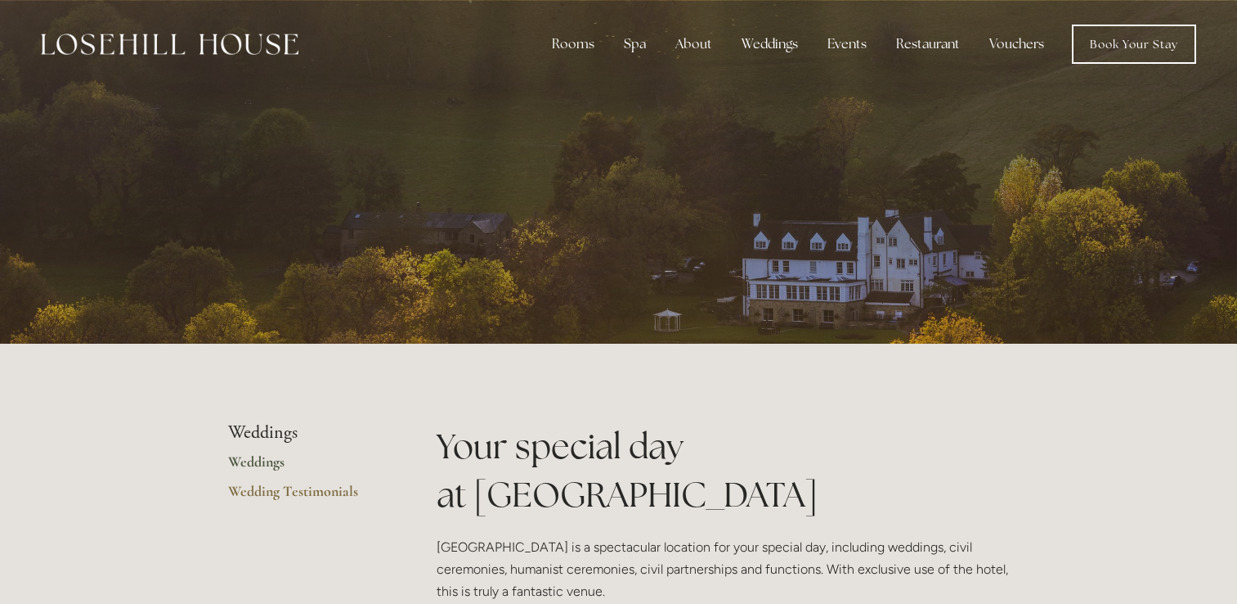 The width and height of the screenshot is (1237, 604). Describe the element at coordinates (770, 44) in the screenshot. I see `div: Weddings` at that location.